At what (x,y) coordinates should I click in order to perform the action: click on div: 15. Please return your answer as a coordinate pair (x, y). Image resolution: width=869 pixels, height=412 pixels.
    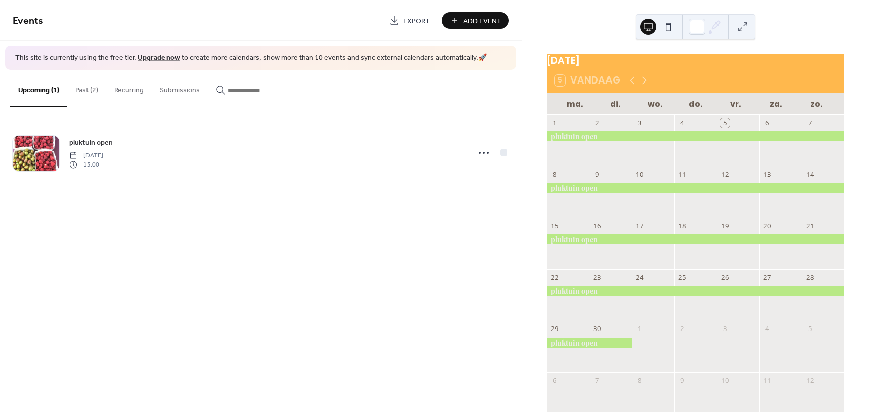
    Looking at the image, I should click on (555, 226).